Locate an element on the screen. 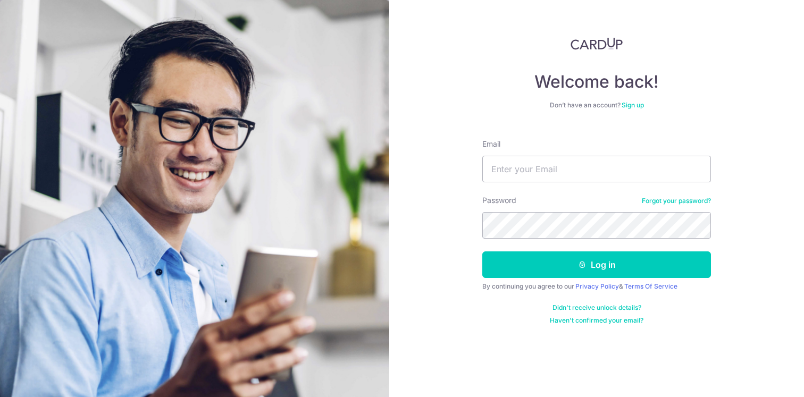 The width and height of the screenshot is (804, 397). div: Don’t have an account? is located at coordinates (597, 105).